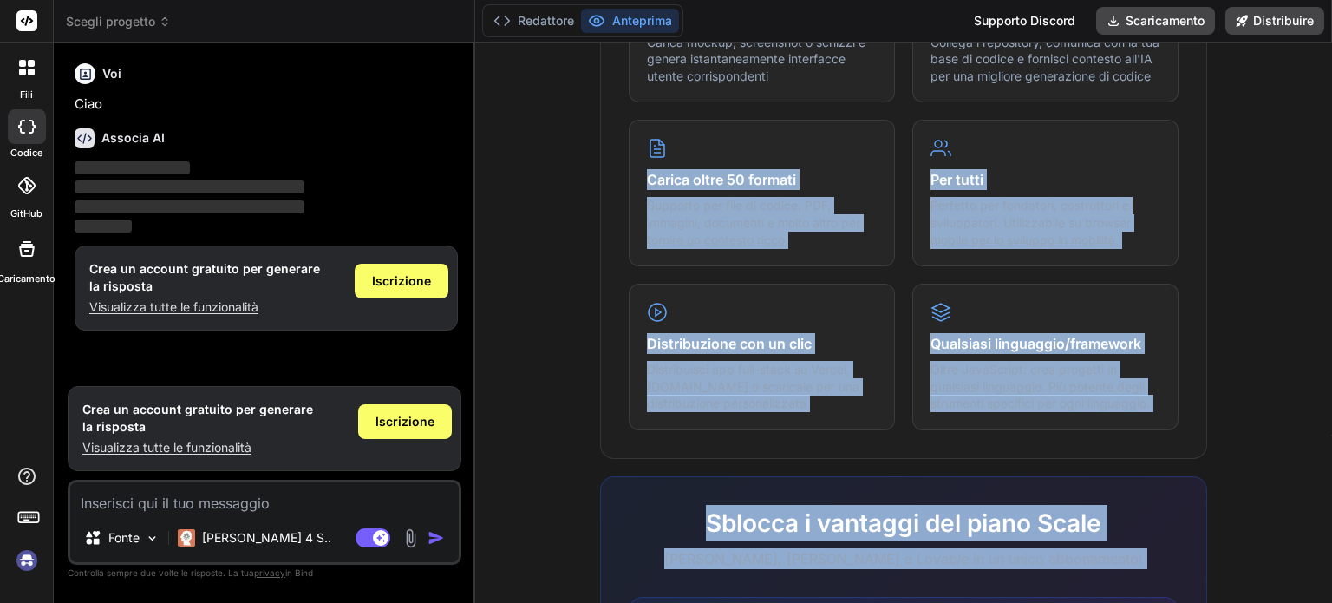 This screenshot has width=1332, height=603. What do you see at coordinates (1275, 21) in the screenshot?
I see `button: Distribuire` at bounding box center [1275, 21].